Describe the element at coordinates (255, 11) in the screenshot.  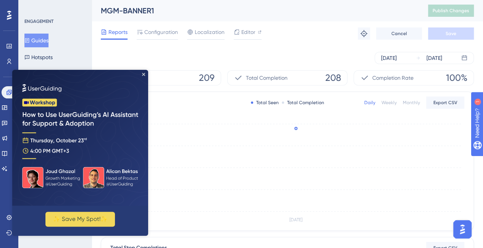
I see `div: MGM-BANNER1` at that location.